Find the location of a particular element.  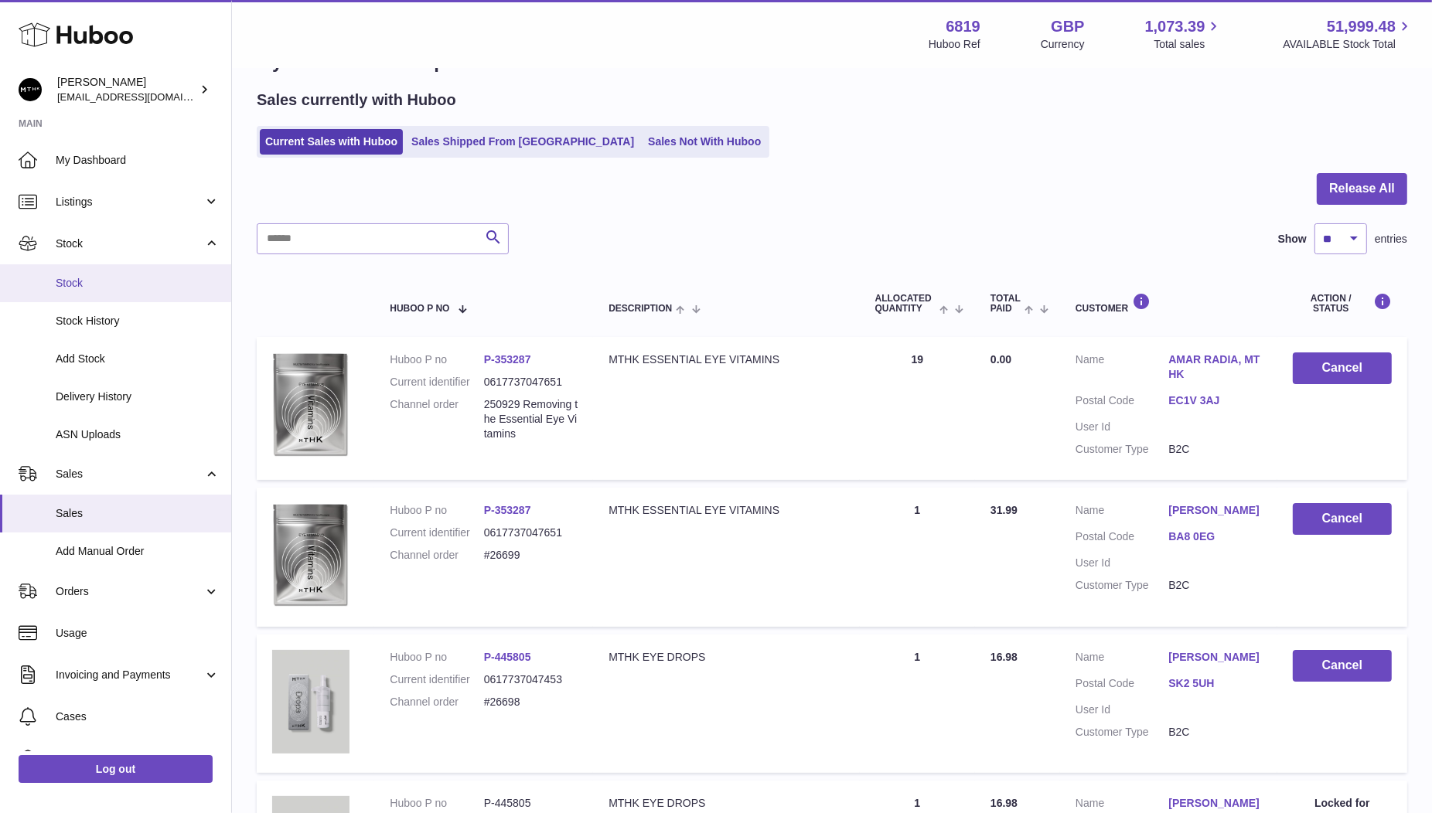

span: entries is located at coordinates (1391, 239).